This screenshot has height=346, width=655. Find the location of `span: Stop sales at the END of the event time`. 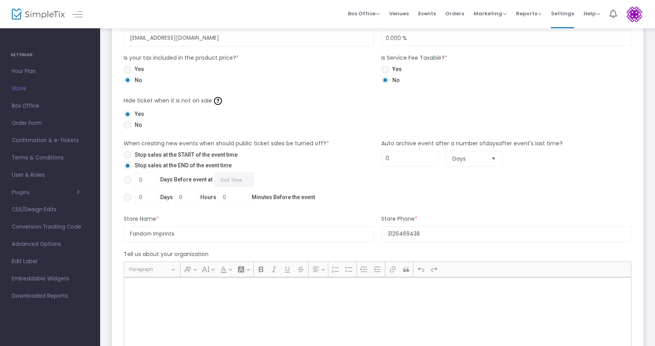

span: Stop sales at the END of the event time is located at coordinates (181, 165).